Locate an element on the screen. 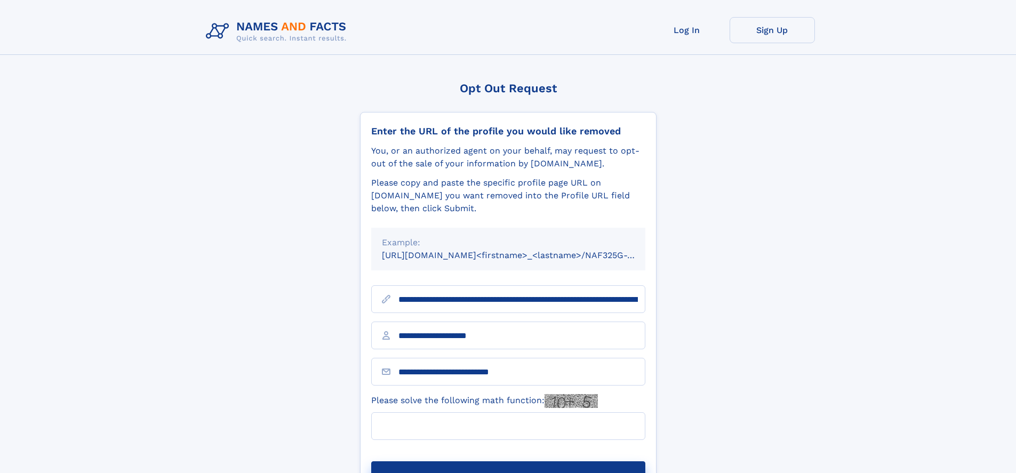 This screenshot has width=1016, height=473. img: Logo Names and Facts is located at coordinates (278, 31).